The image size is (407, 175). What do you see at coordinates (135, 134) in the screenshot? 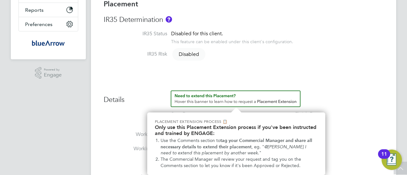
I see `label: Working Days` at bounding box center [135, 134].